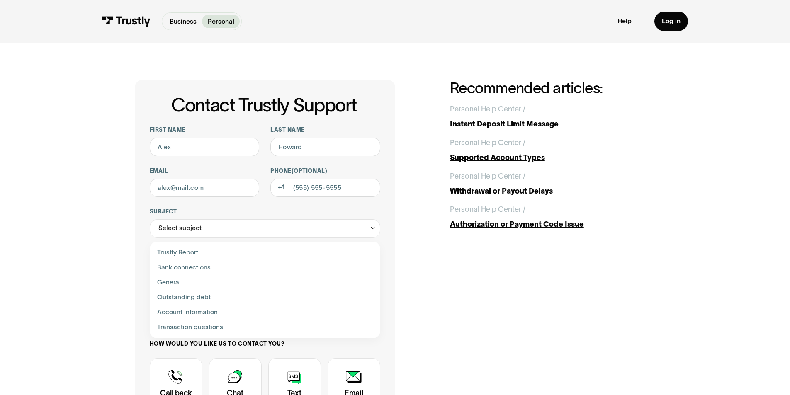  I want to click on label: Phone, so click(325, 171).